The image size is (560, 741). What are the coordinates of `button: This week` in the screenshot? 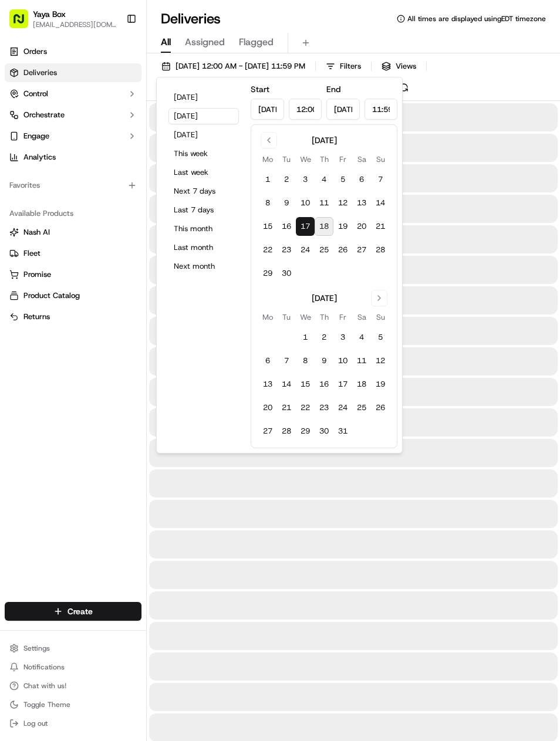 It's located at (204, 154).